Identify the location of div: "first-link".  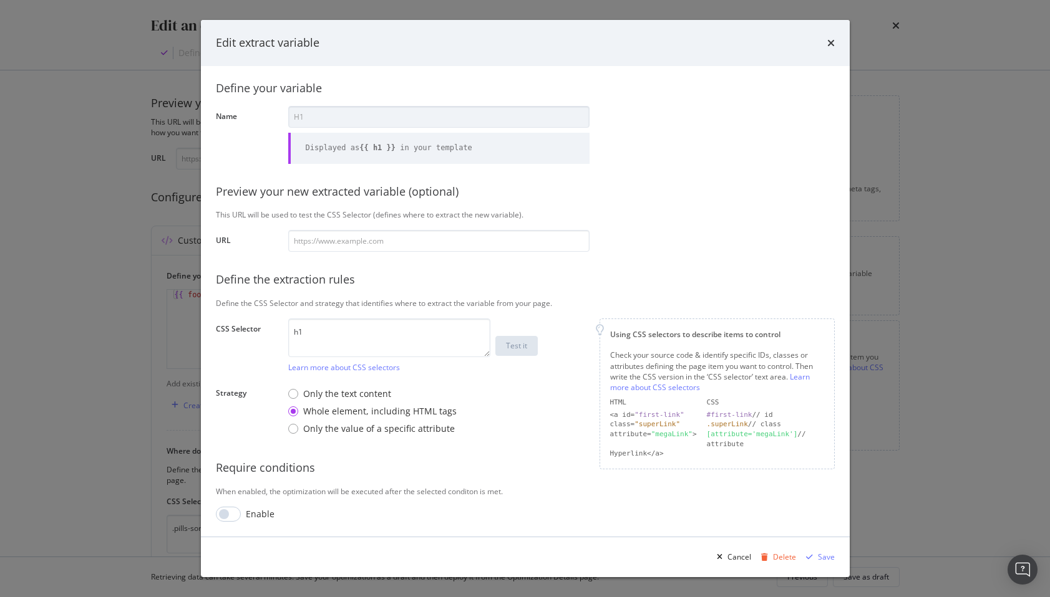
(659, 415).